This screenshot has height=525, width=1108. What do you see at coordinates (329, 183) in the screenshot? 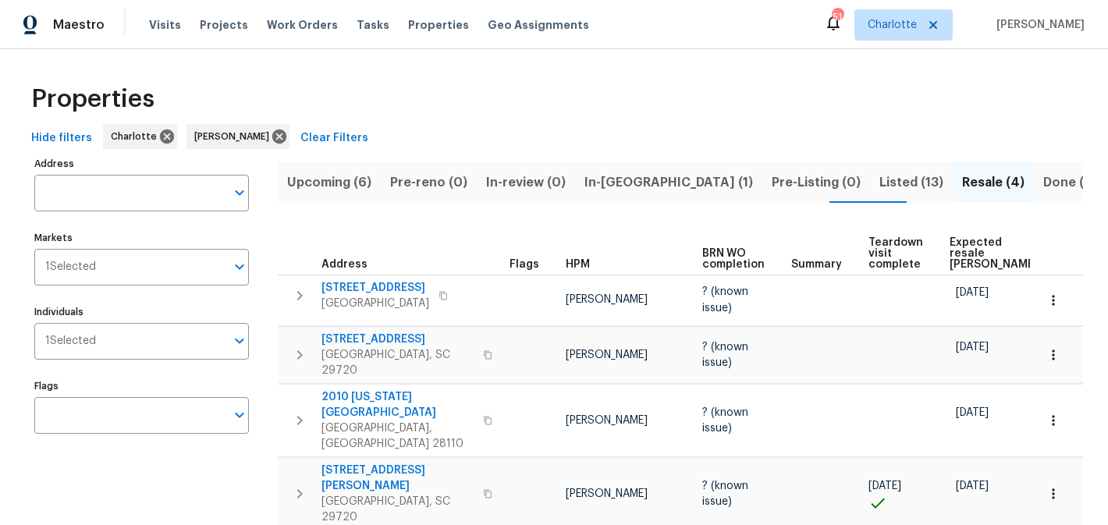
I see `span: Upcoming (6)` at bounding box center [329, 183].